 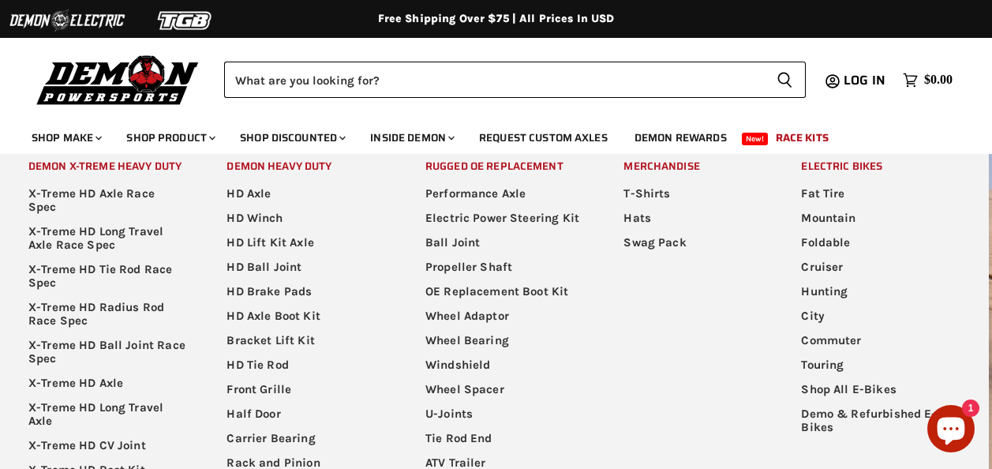 I want to click on a: Bracket Lift Kit, so click(x=305, y=340).